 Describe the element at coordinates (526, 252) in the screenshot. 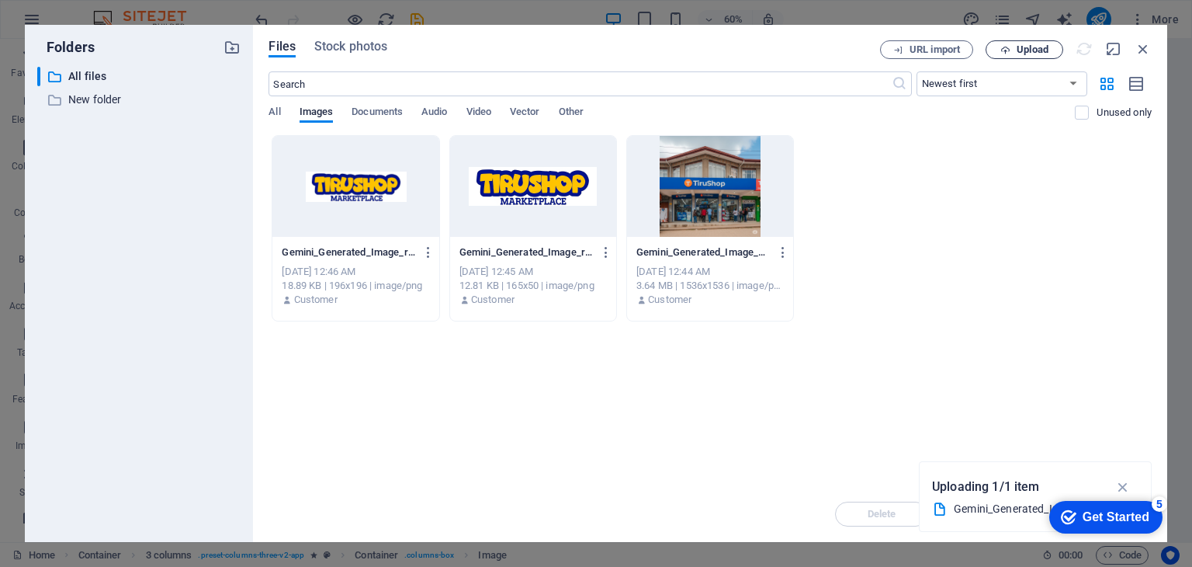

I see `p: Gemini_Generated_Image_rhilsrhilsrhilsr-e1749513640473-PryD0bBf73erZkyTZEunUg.png` at that location.